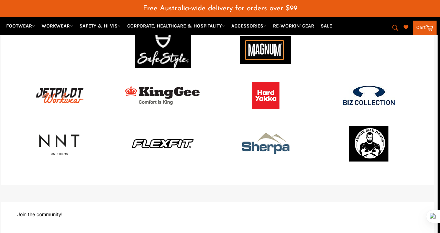 The width and height of the screenshot is (440, 233). What do you see at coordinates (57, 26) in the screenshot?
I see `a: WORKWEAR` at bounding box center [57, 26].